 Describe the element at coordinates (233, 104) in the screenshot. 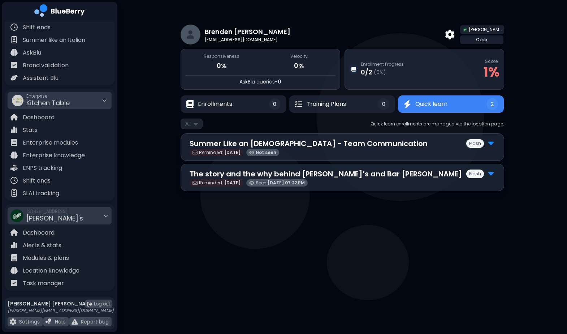

I see `button: EnrollmentsEnrollments0` at that location.